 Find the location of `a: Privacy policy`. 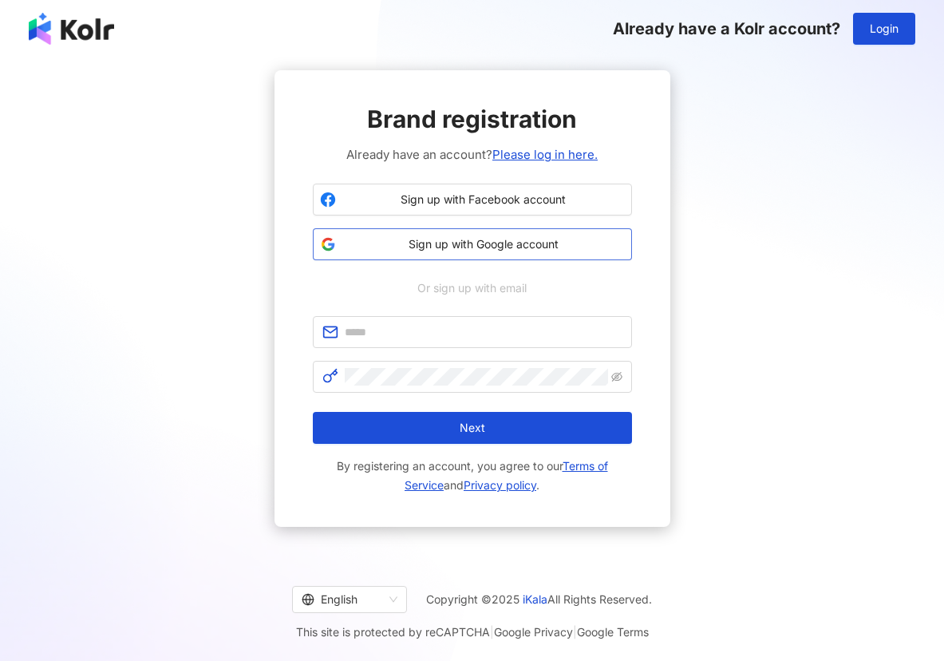

a: Privacy policy is located at coordinates (500, 485).